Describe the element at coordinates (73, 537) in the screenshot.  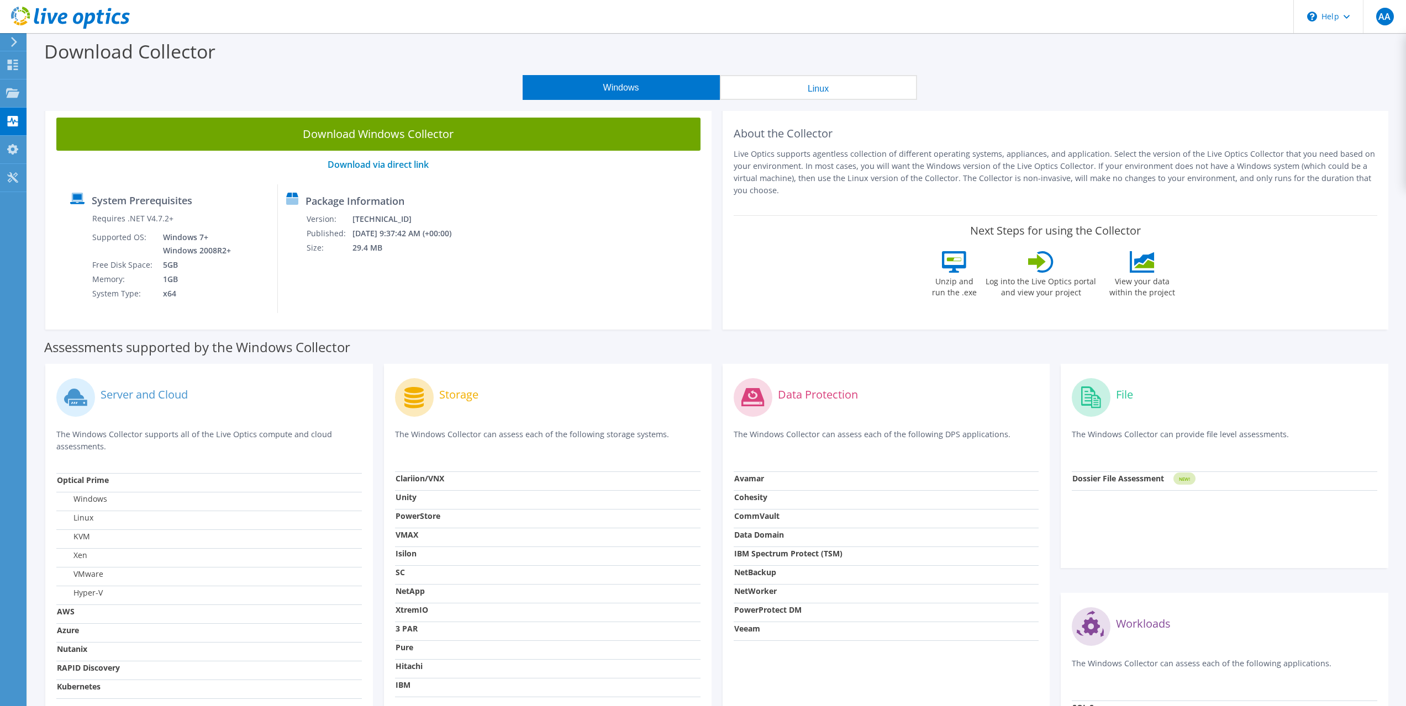
I see `label: KVM` at that location.